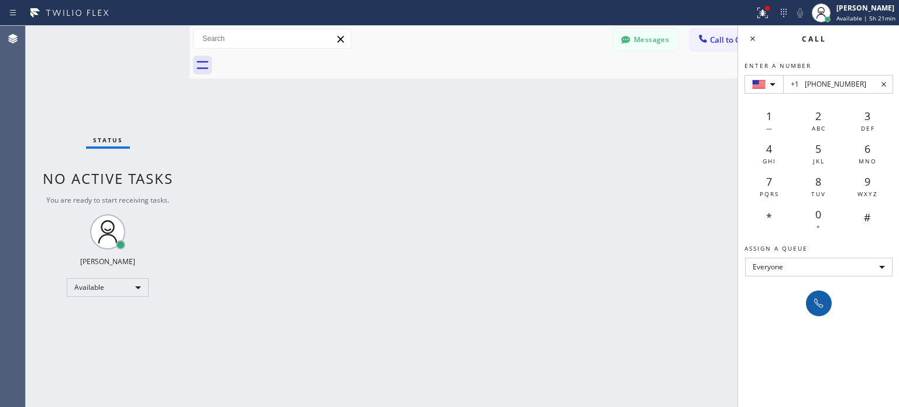 Image resolution: width=899 pixels, height=407 pixels. Describe the element at coordinates (108, 200) in the screenshot. I see `span: You are ready to start receiving tasks.` at that location.